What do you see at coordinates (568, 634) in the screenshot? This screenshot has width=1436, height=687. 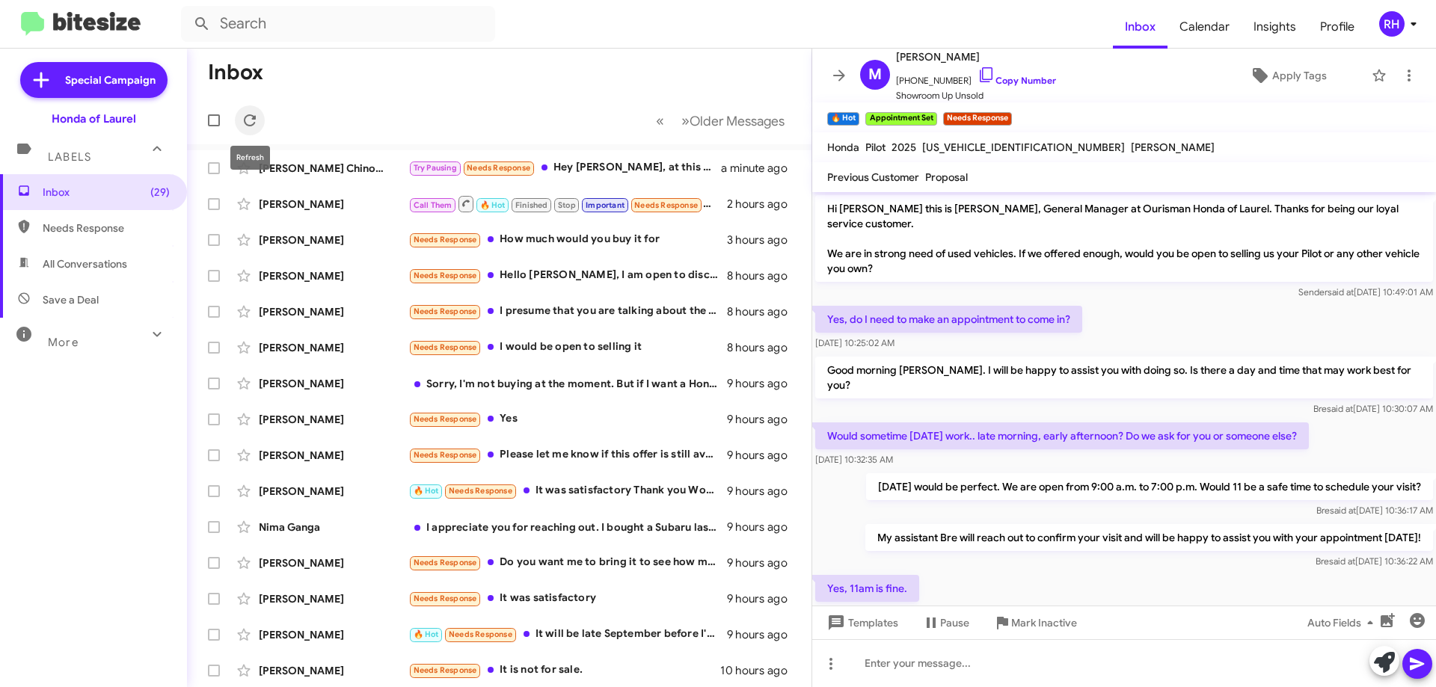 I see `div: It will be late September before I'm ready to sell` at bounding box center [568, 634].